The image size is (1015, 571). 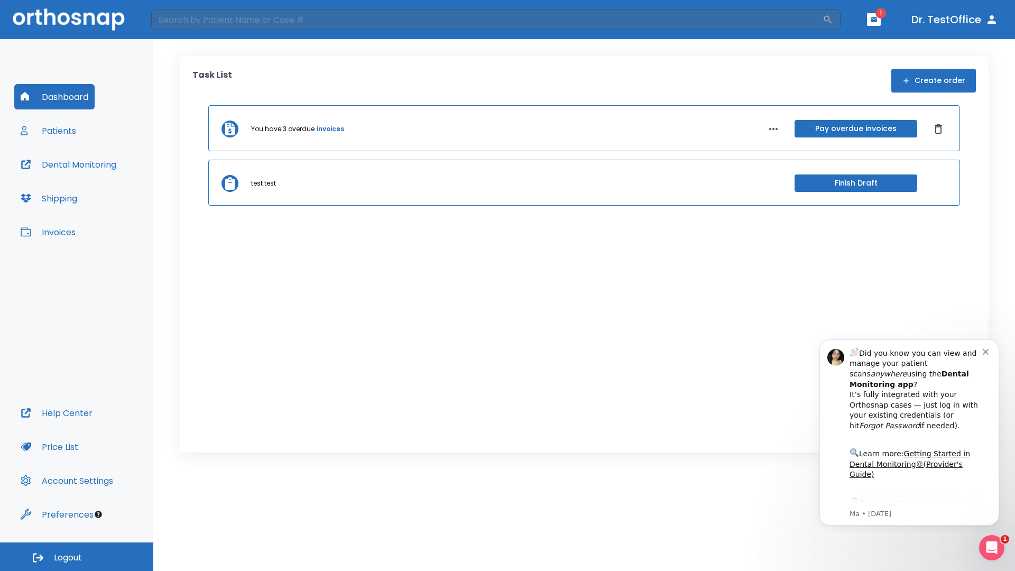 I want to click on button: Invoices, so click(x=48, y=232).